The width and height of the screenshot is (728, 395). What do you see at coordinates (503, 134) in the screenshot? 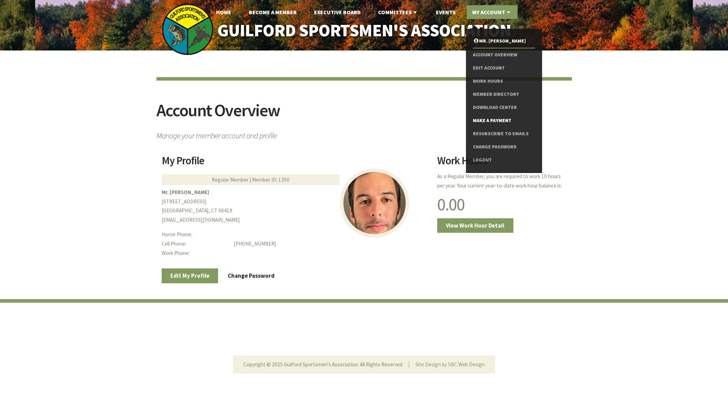
I see `a: Resubscribe to Emails` at bounding box center [503, 134].